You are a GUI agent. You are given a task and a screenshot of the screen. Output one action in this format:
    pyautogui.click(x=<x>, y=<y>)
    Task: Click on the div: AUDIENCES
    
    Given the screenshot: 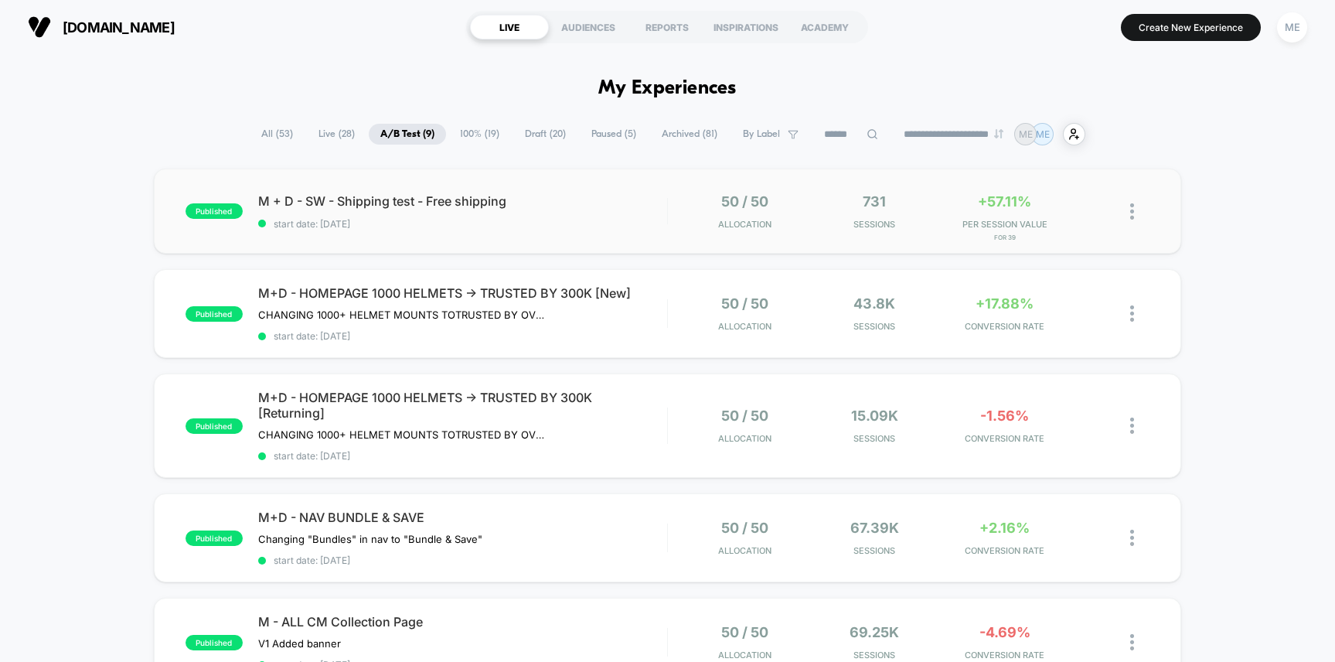 What is the action you would take?
    pyautogui.click(x=588, y=27)
    